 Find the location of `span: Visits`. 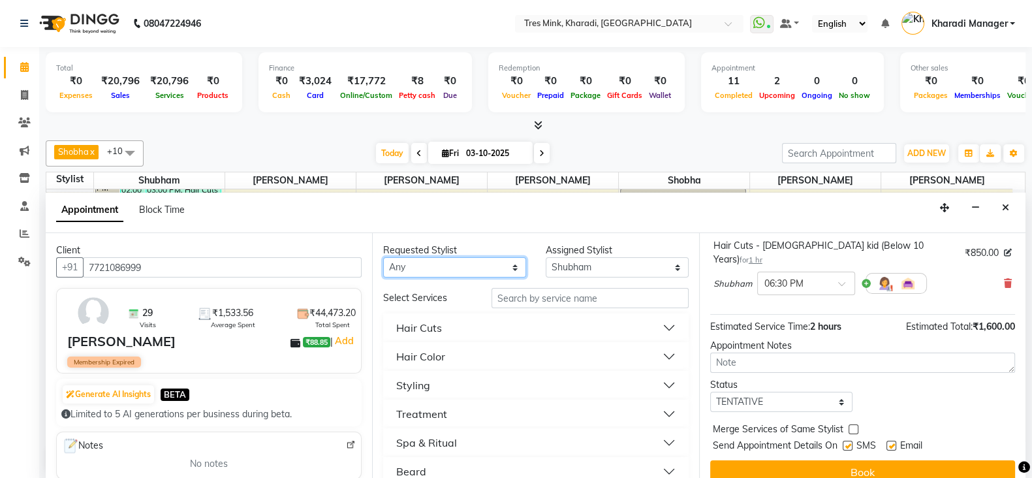

span: Visits is located at coordinates (148, 324).